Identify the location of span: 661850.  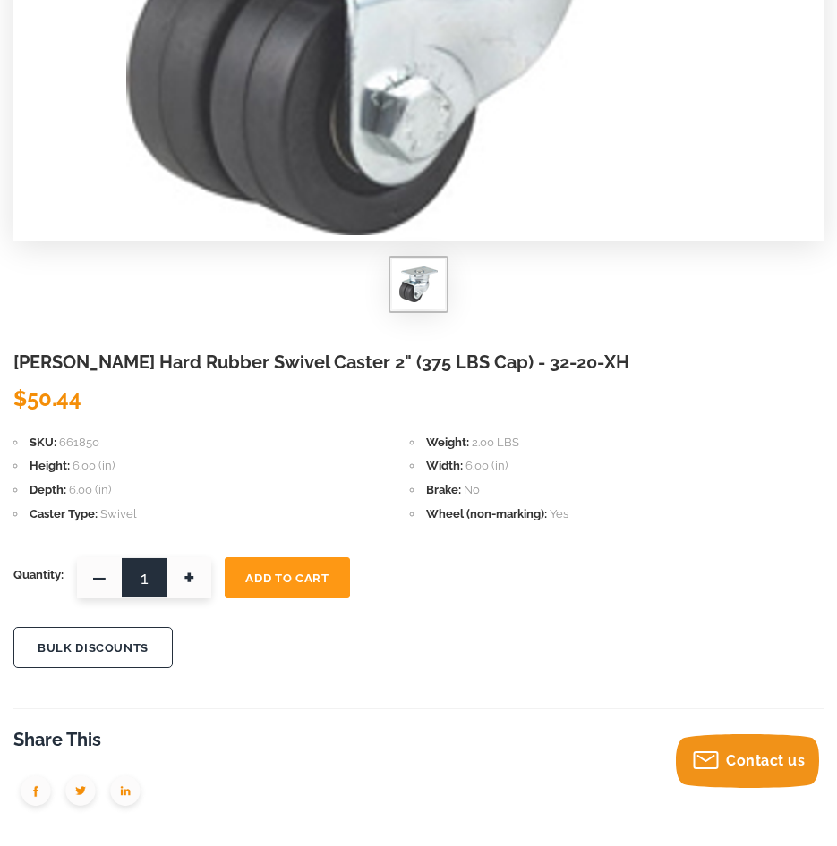
(79, 442).